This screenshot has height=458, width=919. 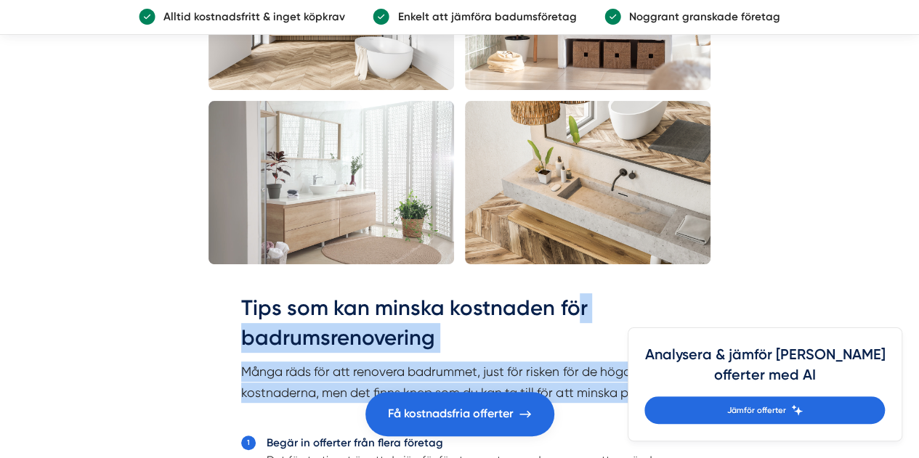 I want to click on p: Enkelt att jämföra badumsföretag, so click(x=482, y=17).